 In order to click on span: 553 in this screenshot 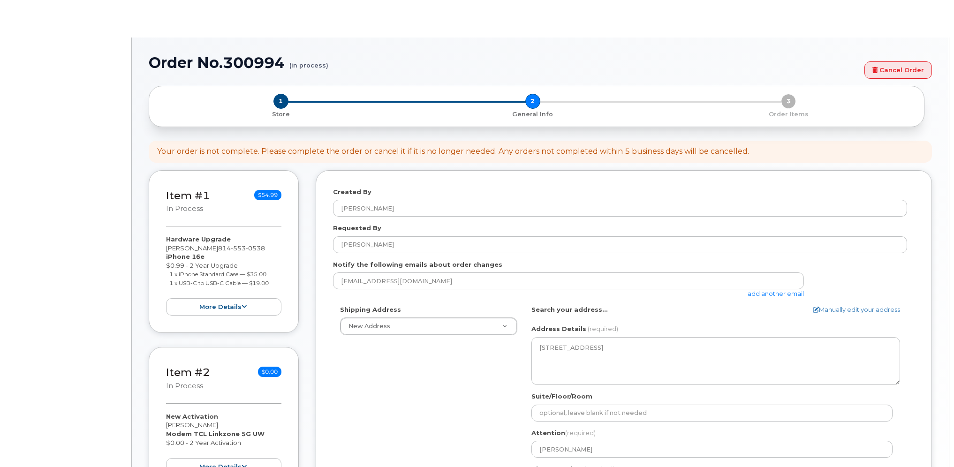, I will do `click(238, 248)`.